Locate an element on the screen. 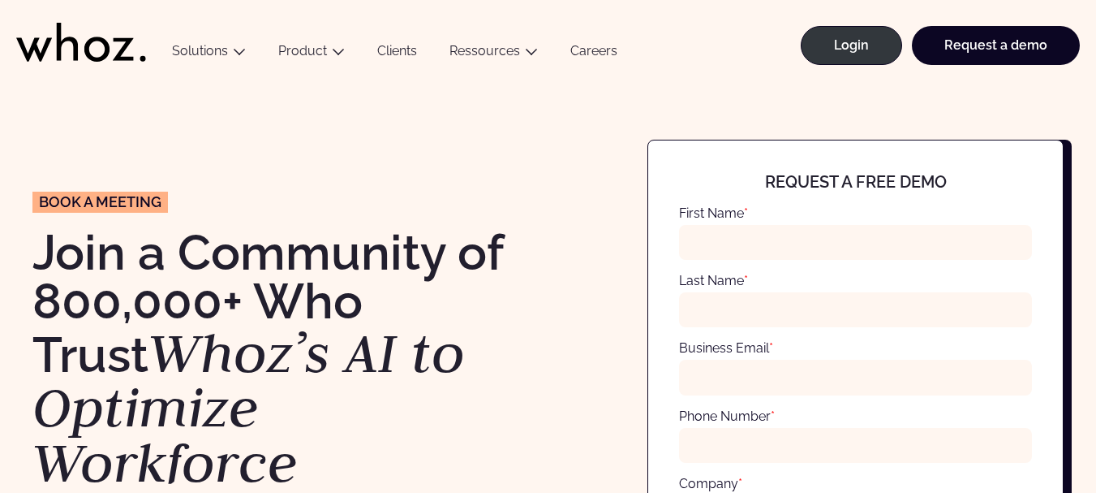 The width and height of the screenshot is (1096, 493). a: Request a demo is located at coordinates (996, 45).